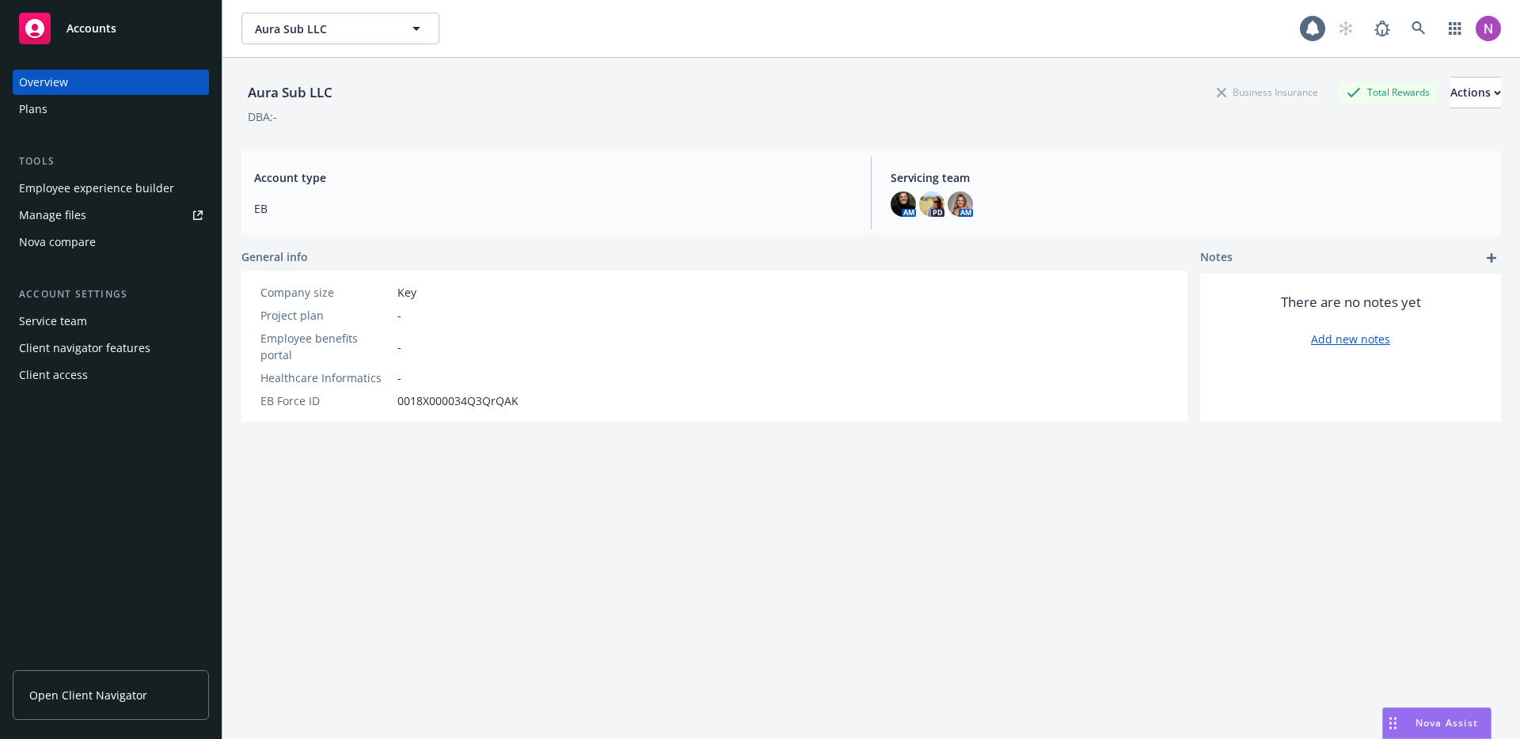 The image size is (1520, 739). I want to click on button: Nova Assist, so click(1437, 724).